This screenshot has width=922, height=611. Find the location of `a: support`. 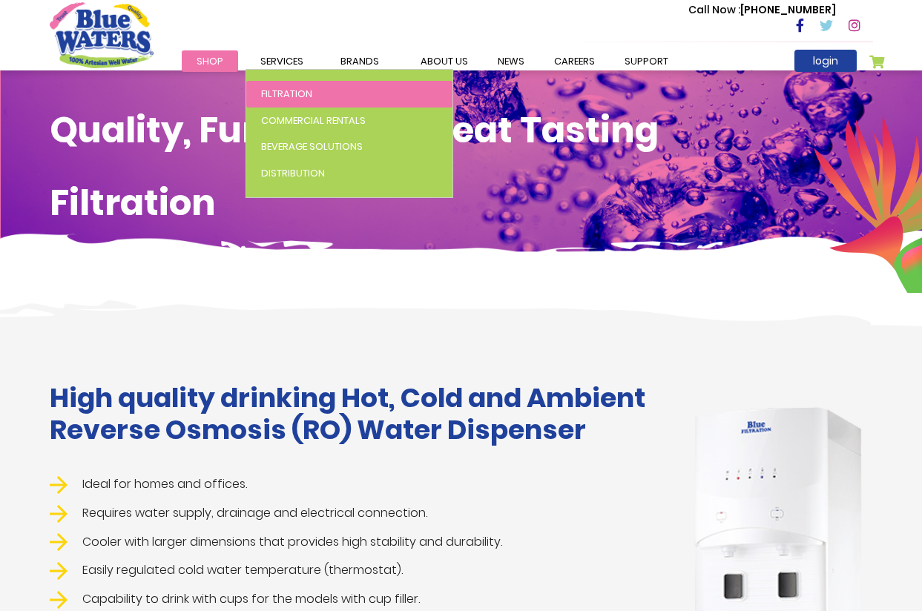

a: support is located at coordinates (646, 61).